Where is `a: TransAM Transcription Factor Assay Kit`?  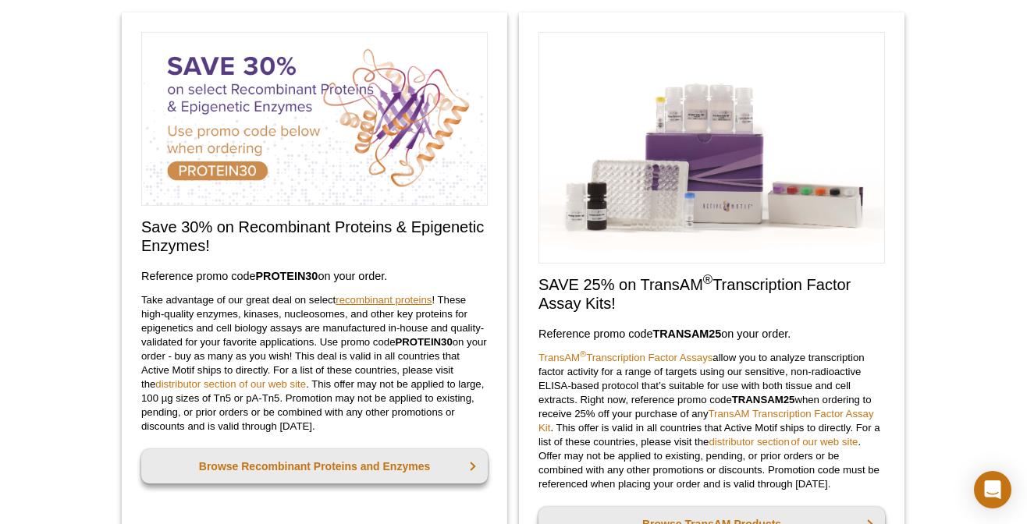
a: TransAM Transcription Factor Assay Kit is located at coordinates (706, 421).